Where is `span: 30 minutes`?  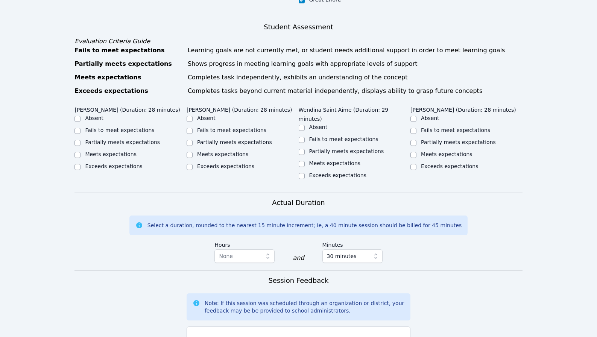
span: 30 minutes is located at coordinates (341, 256).